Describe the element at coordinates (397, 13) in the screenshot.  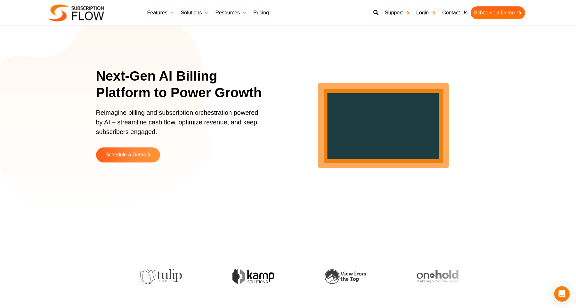
I see `a: Support` at that location.